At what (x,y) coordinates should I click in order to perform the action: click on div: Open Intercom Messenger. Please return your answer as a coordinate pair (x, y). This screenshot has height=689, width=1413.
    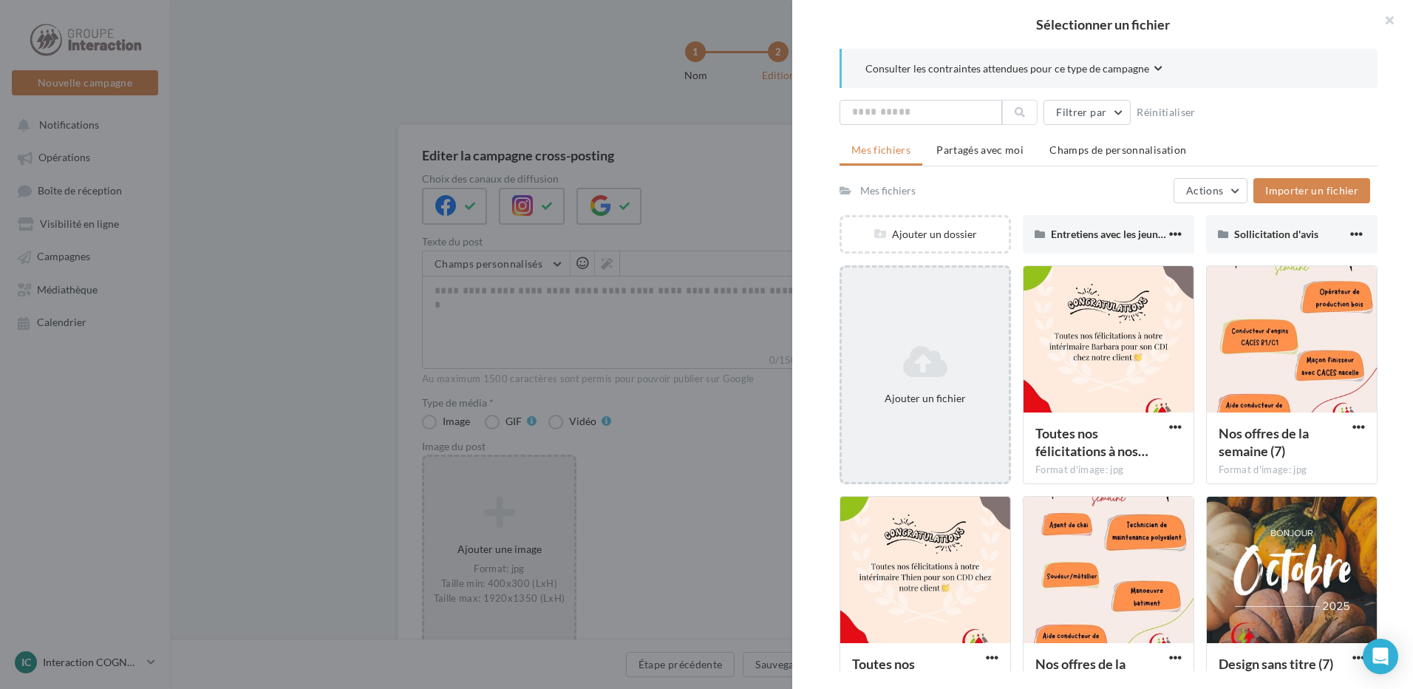
    Looking at the image, I should click on (1381, 656).